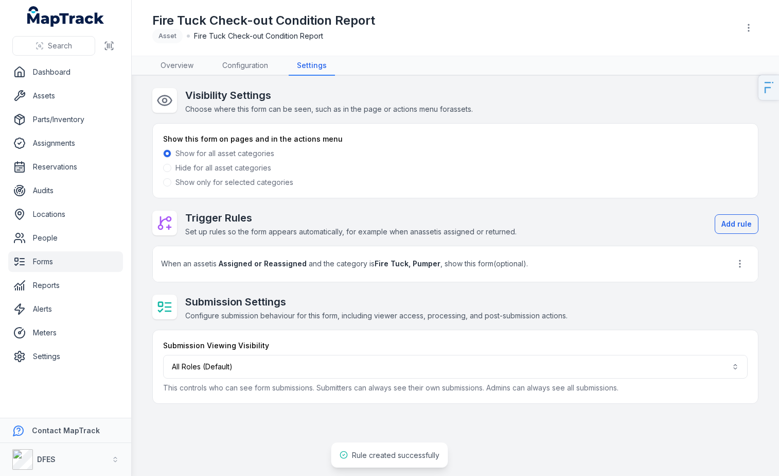 The height and width of the screenshot is (476, 779). What do you see at coordinates (351, 231) in the screenshot?
I see `span: Set up rules so the form appears automatically, for example when an asset is assigned or returned.` at bounding box center [351, 231].